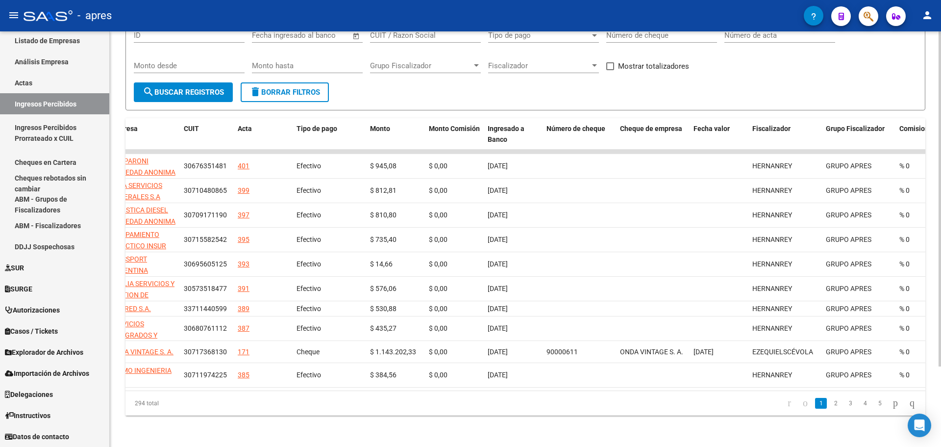 Image resolution: width=941 pixels, height=447 pixels. What do you see at coordinates (308, 352) in the screenshot?
I see `span: Cheque` at bounding box center [308, 352].